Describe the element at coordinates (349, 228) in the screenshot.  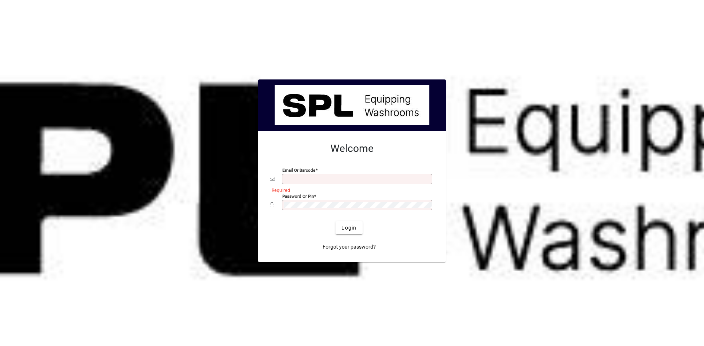
I see `span: Login` at that location.